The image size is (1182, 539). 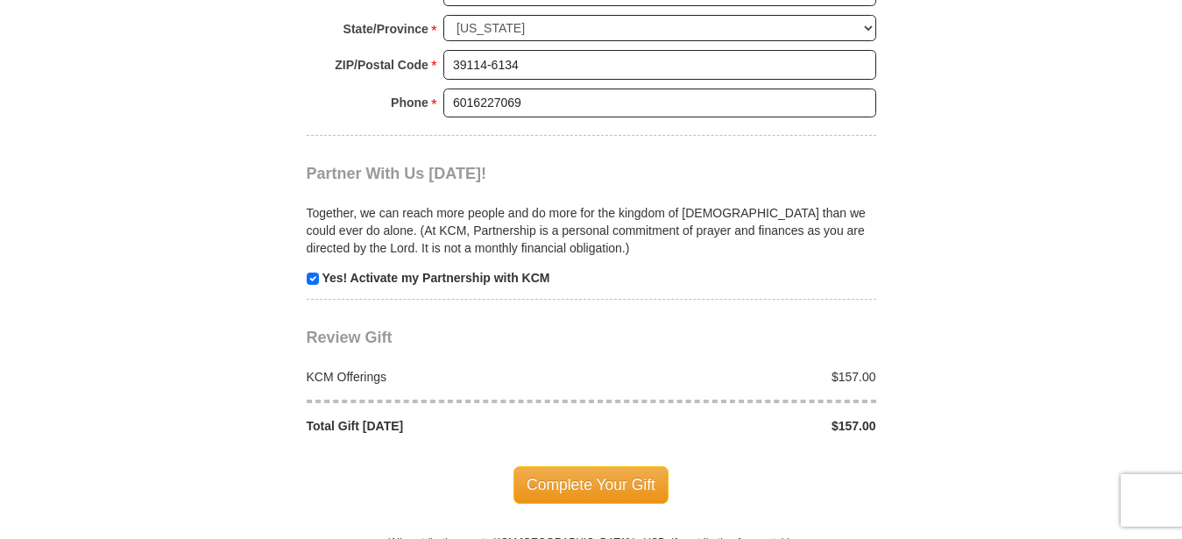 I want to click on strong: Yes! Activate my Partnership with KCM, so click(x=436, y=278).